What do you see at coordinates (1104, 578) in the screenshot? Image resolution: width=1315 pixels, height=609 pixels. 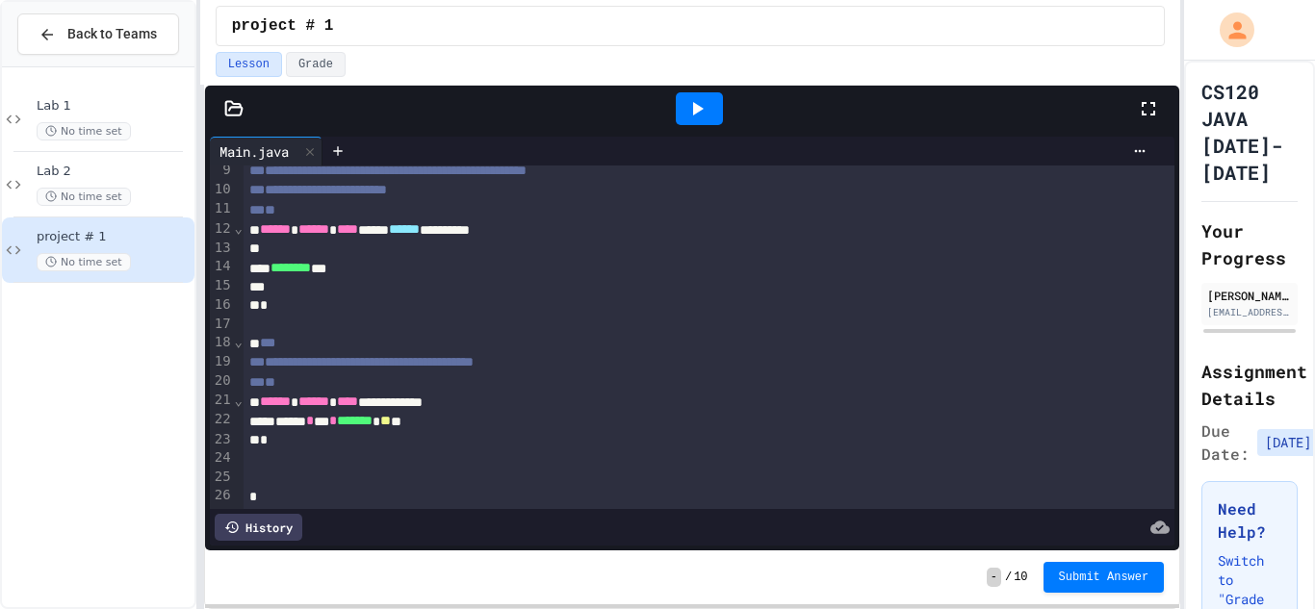 I see `button: Submit Answer` at bounding box center [1104, 578].